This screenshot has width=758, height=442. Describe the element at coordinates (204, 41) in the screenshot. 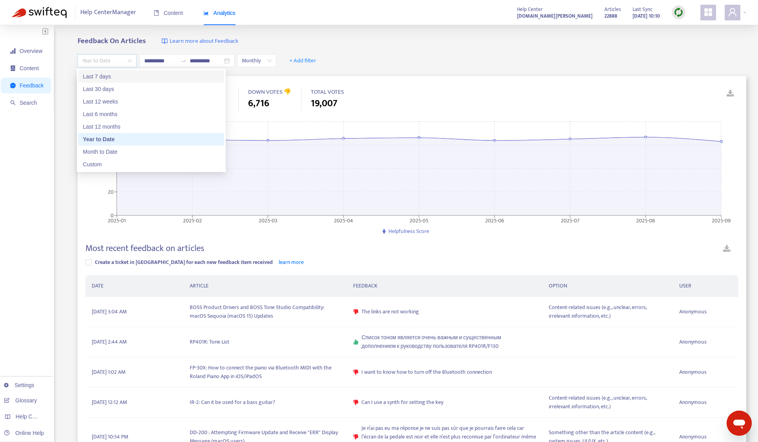

I see `span: Learn more about Feedback` at that location.